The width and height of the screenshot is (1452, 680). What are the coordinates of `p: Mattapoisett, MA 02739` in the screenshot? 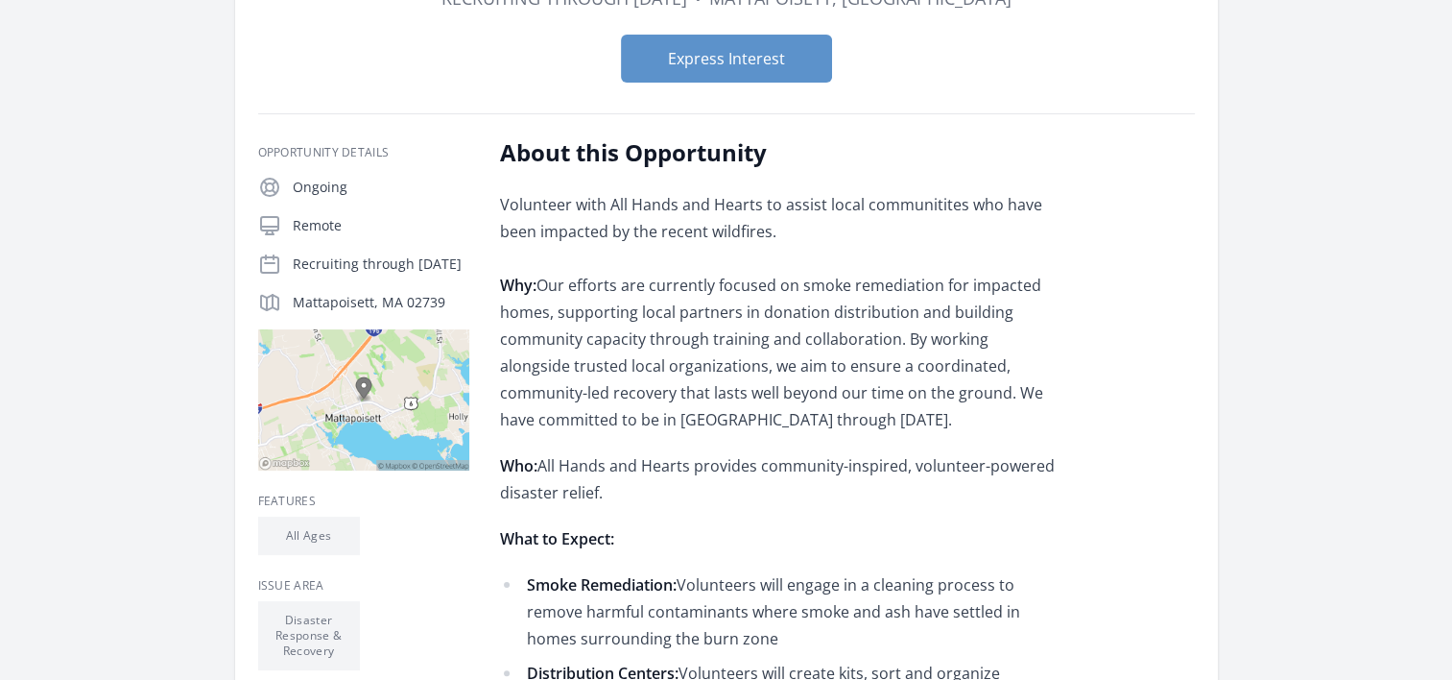 It's located at (381, 302).